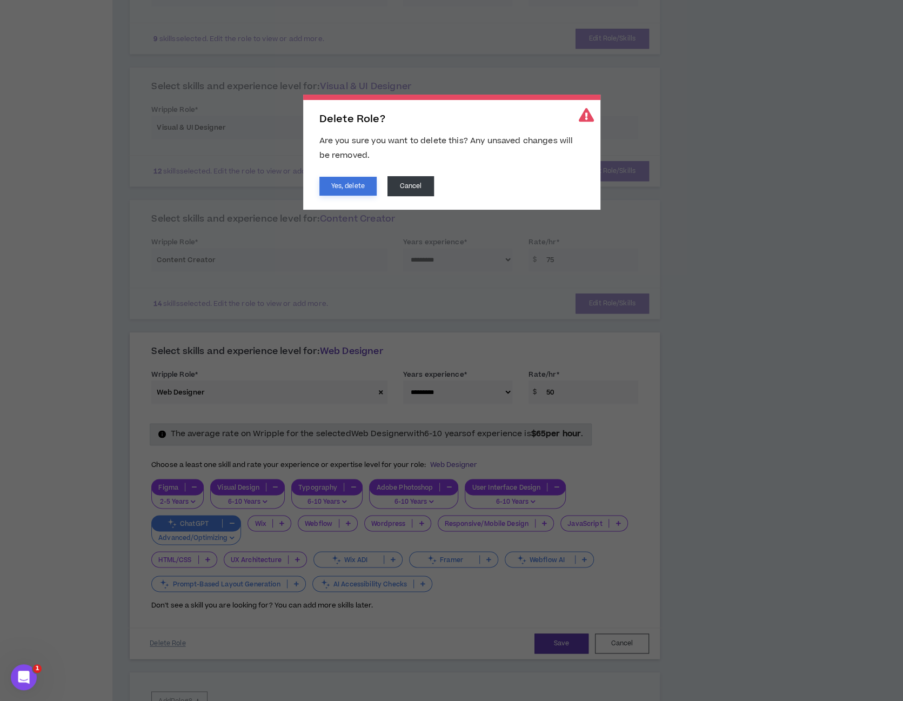 Image resolution: width=903 pixels, height=701 pixels. I want to click on span: Are you sure you want to delete this? Any unsaved changes will be removed., so click(446, 148).